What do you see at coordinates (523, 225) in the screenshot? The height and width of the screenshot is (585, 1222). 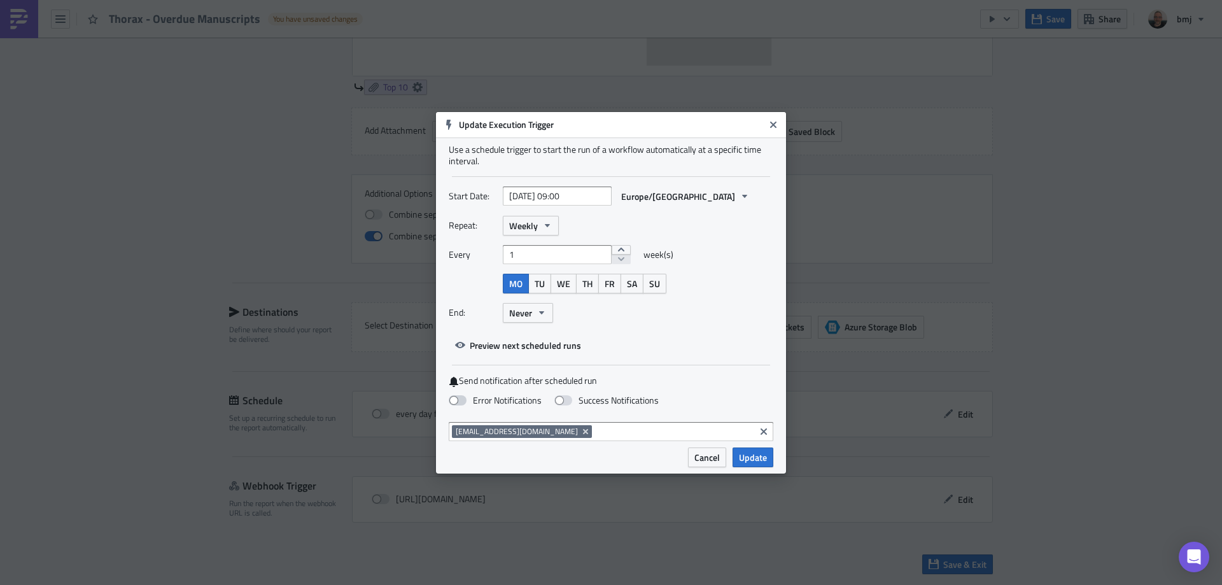 I see `span: Weekly` at bounding box center [523, 225].